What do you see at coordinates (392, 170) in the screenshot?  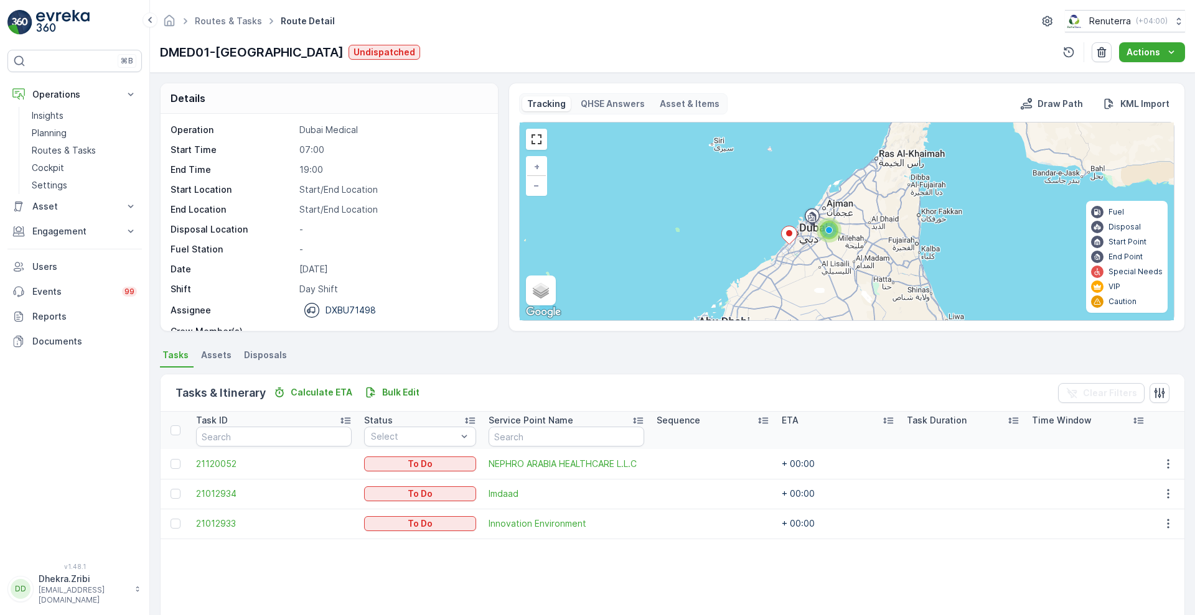 I see `p: 19:00` at bounding box center [392, 170].